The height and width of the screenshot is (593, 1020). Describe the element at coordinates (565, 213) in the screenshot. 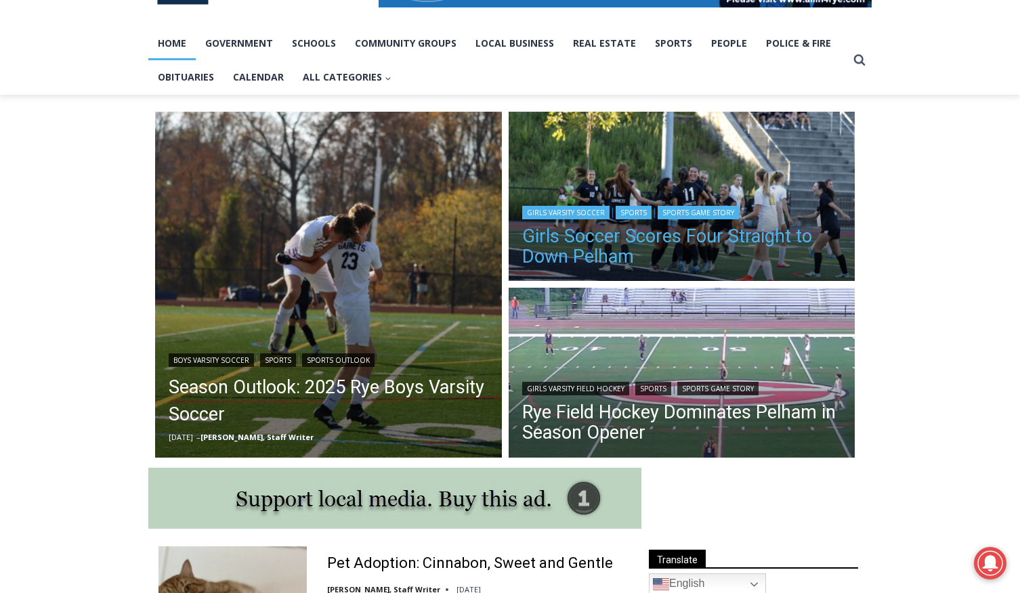

I see `a: Girls Varsity Soccer` at that location.